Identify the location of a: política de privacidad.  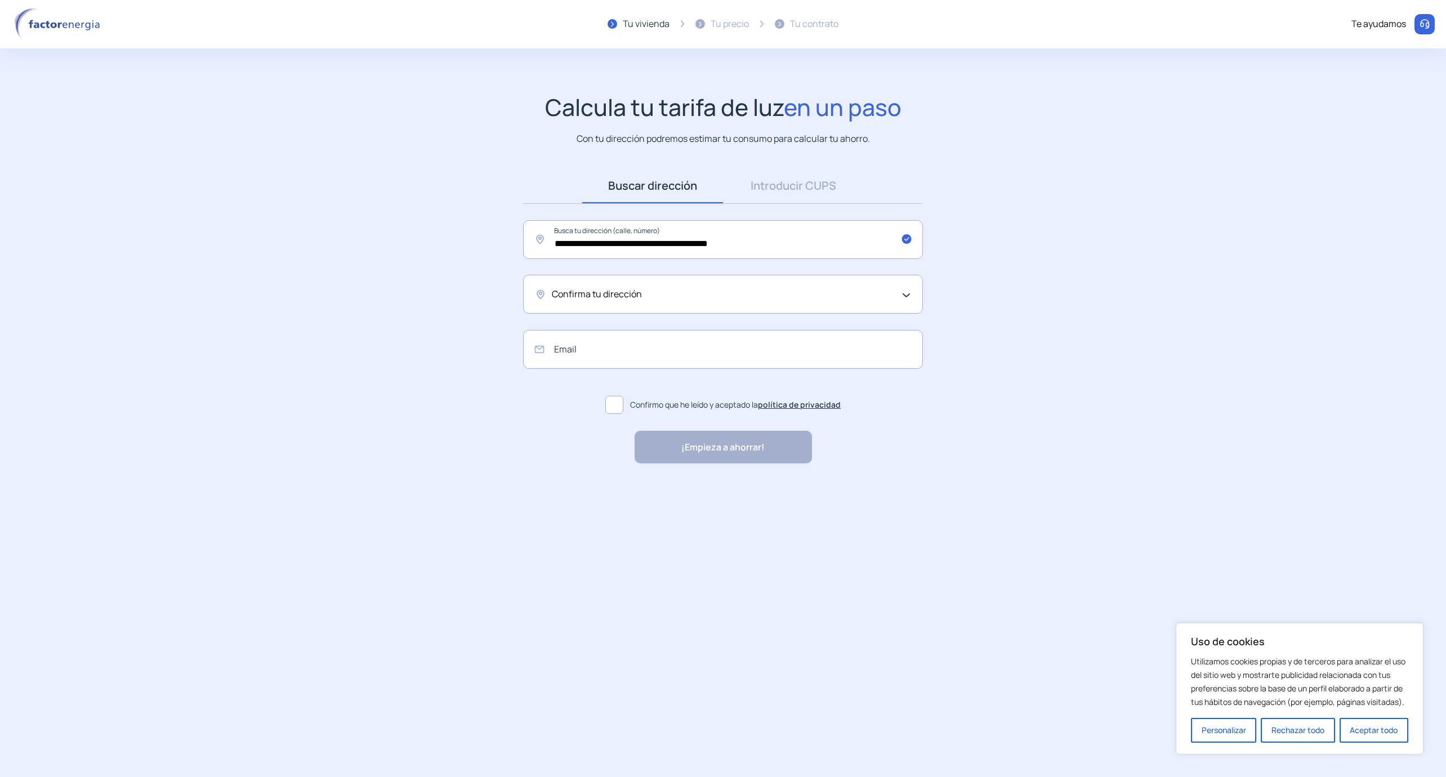
(799, 404).